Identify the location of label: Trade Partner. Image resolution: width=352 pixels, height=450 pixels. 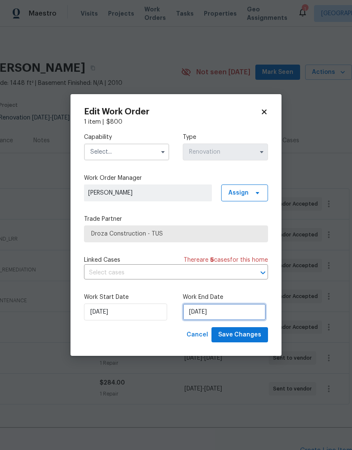
(176, 219).